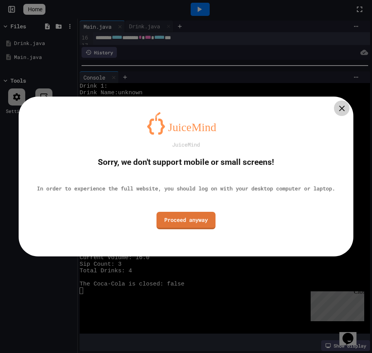 The image size is (372, 353). What do you see at coordinates (186, 123) in the screenshot?
I see `img: logo-orange.svg` at bounding box center [186, 123].